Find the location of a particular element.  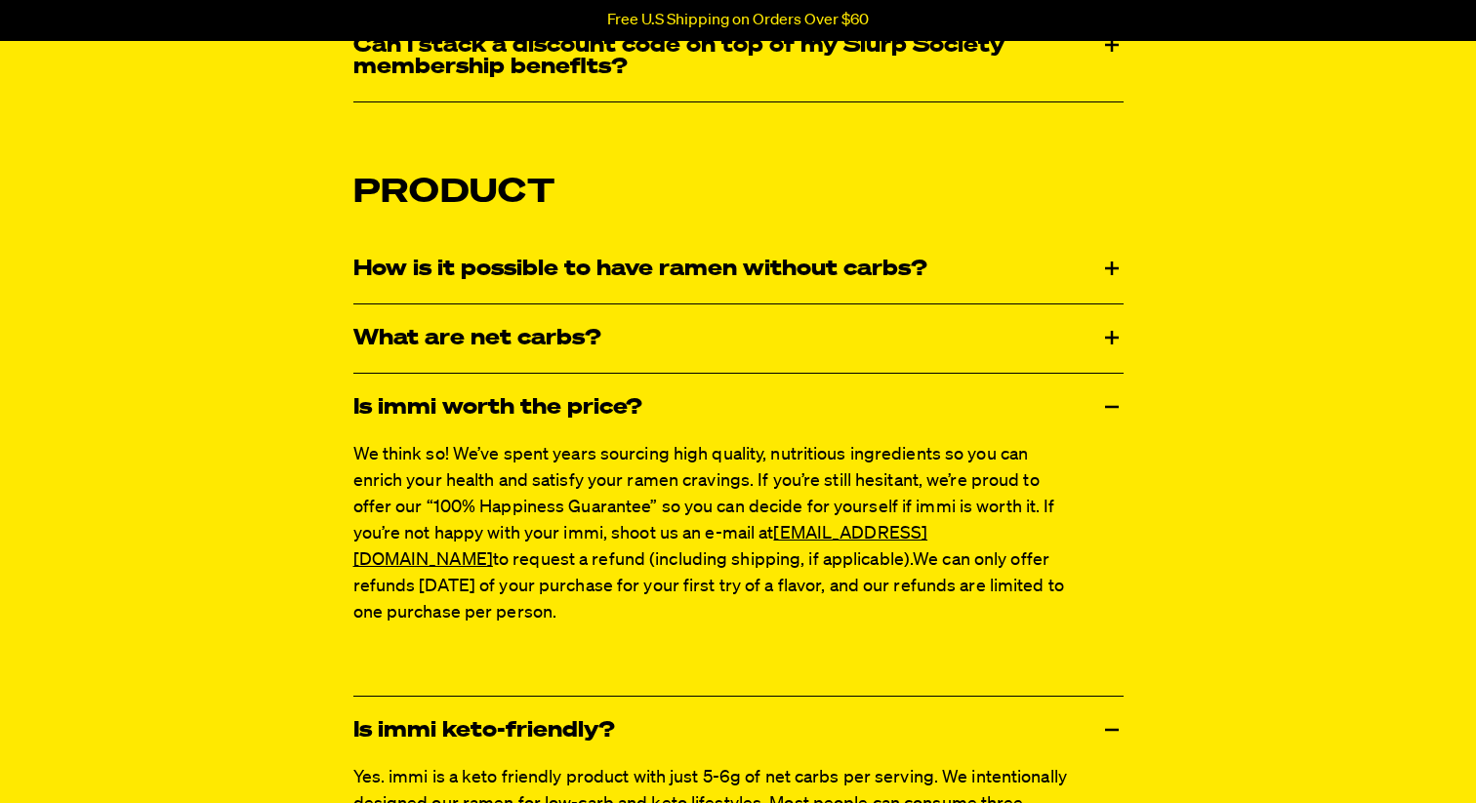

h2: Product is located at coordinates (738, 192).